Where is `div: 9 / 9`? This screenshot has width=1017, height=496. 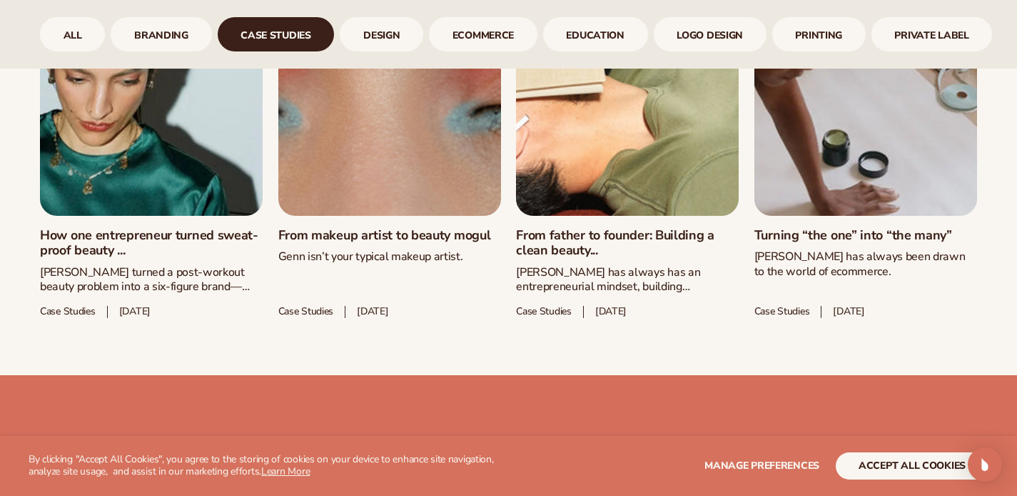
div: 9 / 9 is located at coordinates (932, 34).